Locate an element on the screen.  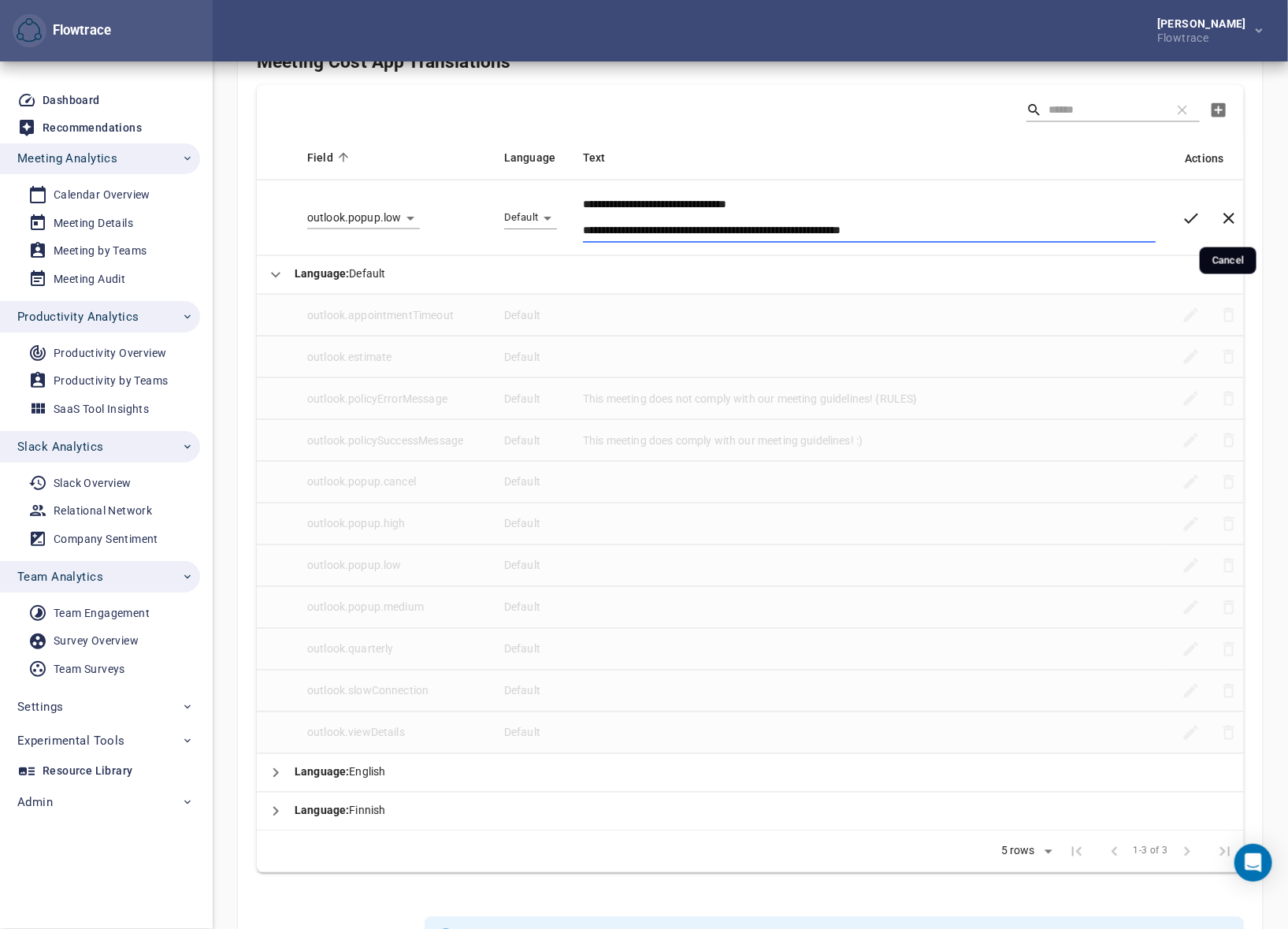
div: Meeting by Teams is located at coordinates (100, 250).